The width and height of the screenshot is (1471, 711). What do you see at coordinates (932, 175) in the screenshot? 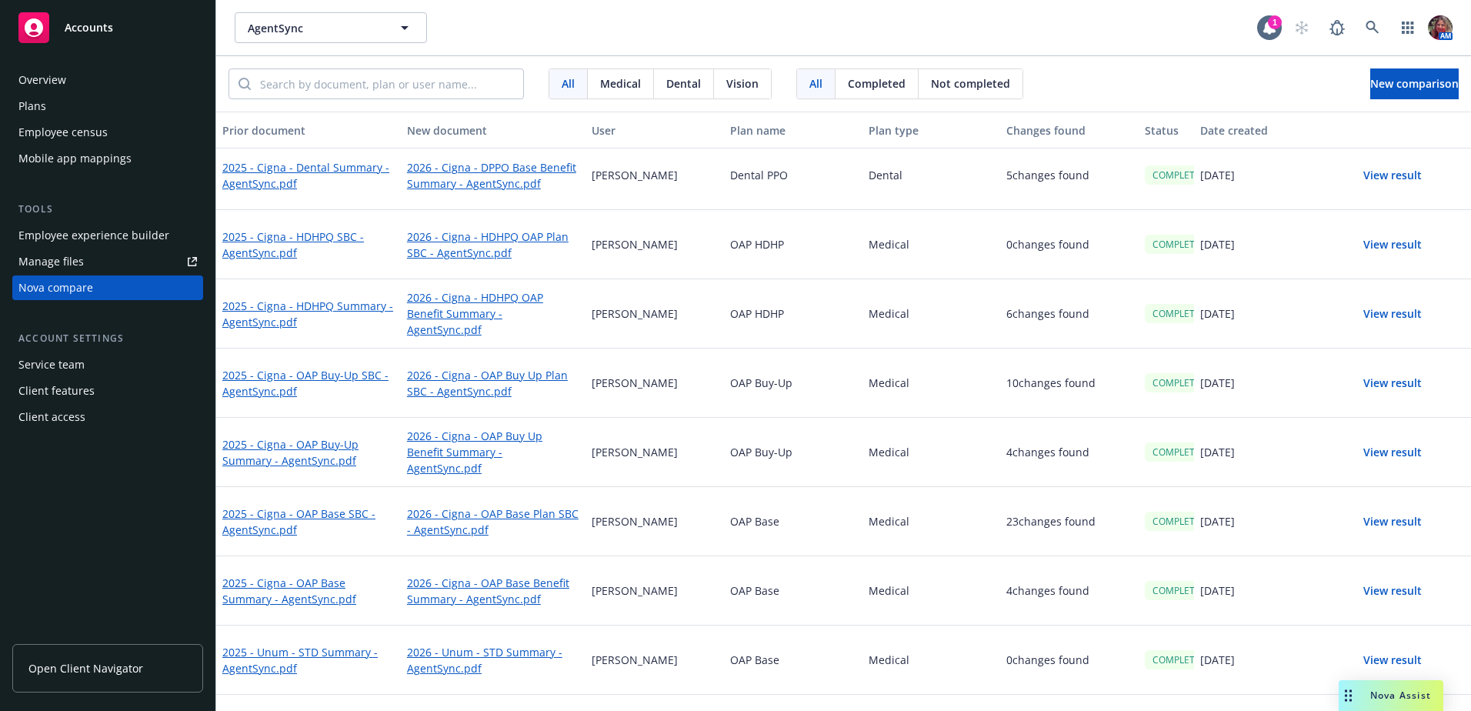
I see `div: Dental` at bounding box center [932, 175].